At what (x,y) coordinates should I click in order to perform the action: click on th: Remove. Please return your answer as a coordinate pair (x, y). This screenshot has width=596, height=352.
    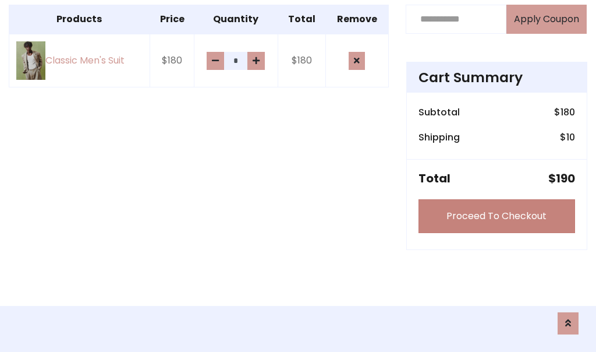
    Looking at the image, I should click on (357, 19).